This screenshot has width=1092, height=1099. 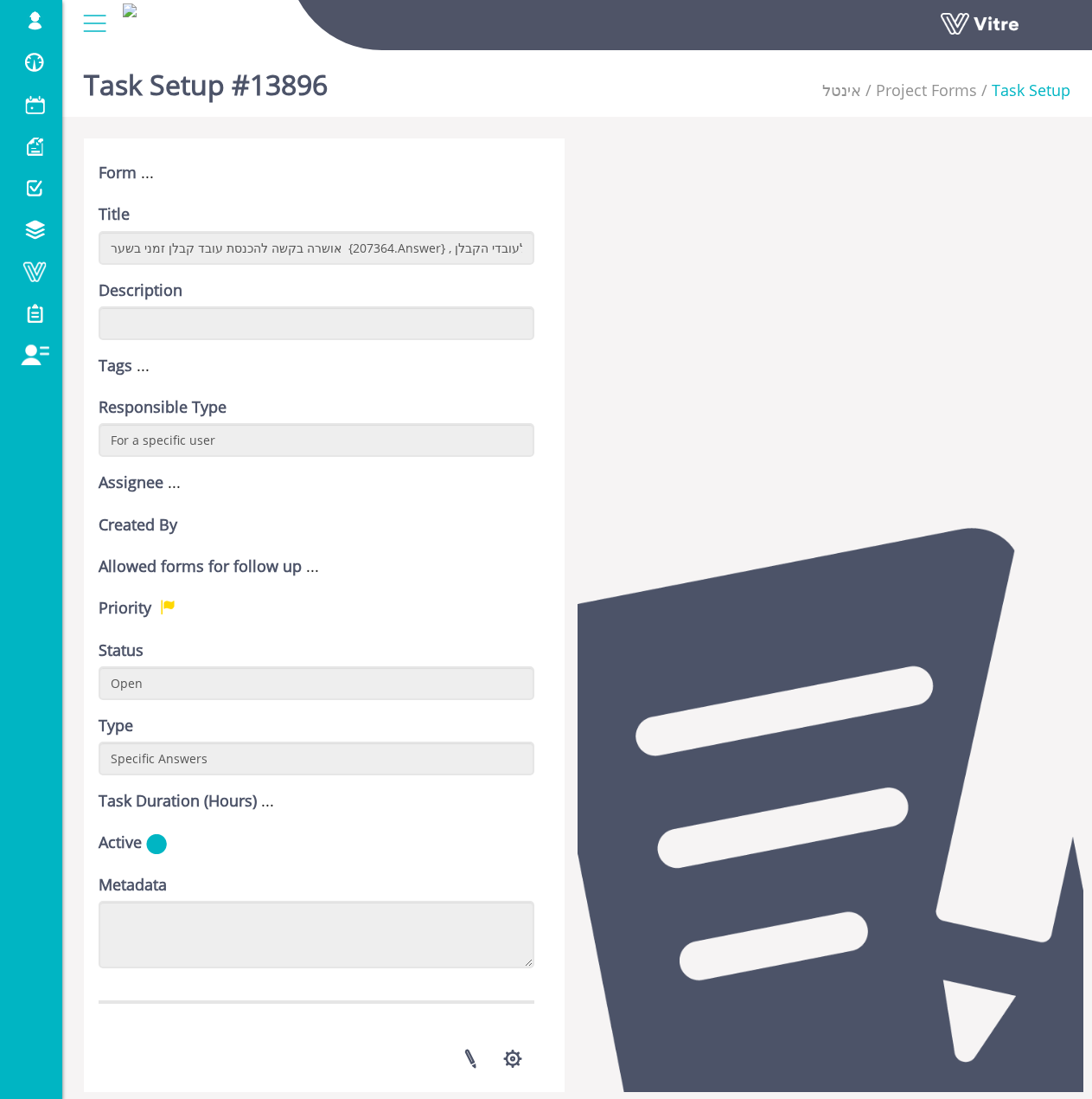 I want to click on label: Created By, so click(x=137, y=525).